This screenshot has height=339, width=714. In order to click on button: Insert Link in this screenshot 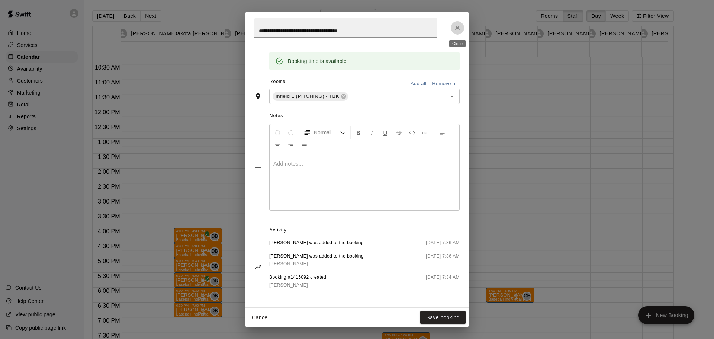, I will do `click(426, 132)`.